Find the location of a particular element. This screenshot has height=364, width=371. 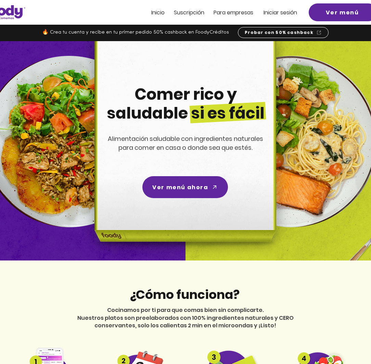

span: 🔥 Crea tu cuenta y recibe en tu primer pedido 50% cashback en FoodyCréditos is located at coordinates (136, 32).